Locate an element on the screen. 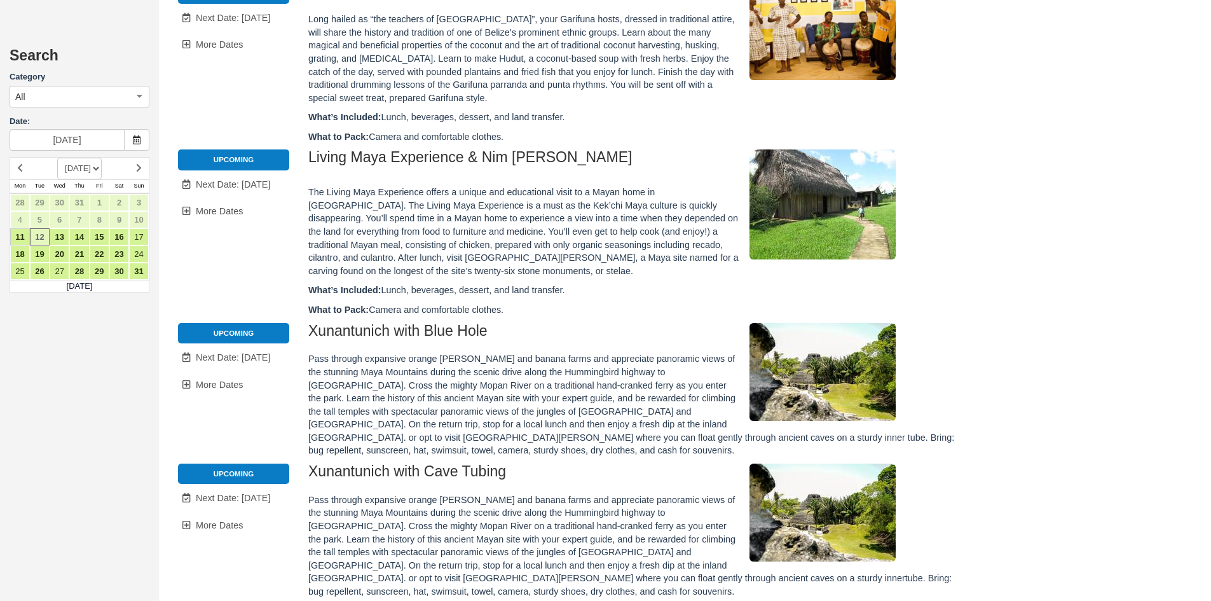 The width and height of the screenshot is (1211, 601). a: 26 is located at coordinates (39, 271).